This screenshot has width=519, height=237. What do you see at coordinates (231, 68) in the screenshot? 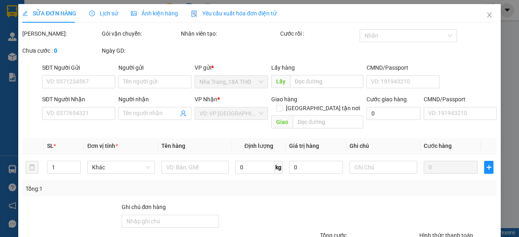
I see `div: VP gửi` at bounding box center [231, 68].